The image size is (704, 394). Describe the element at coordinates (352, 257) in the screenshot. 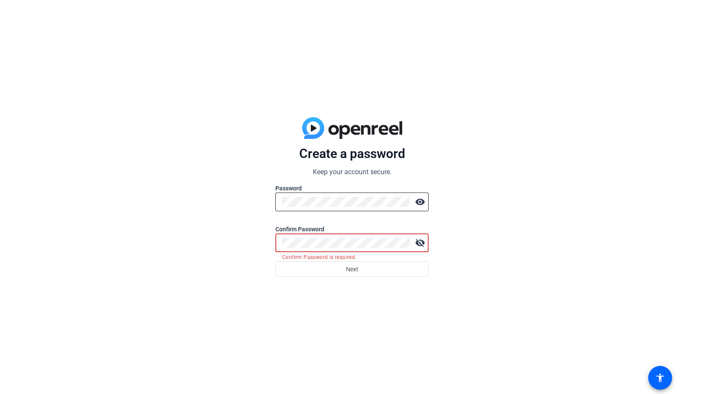

I see `mat-error: Confirm Password is required` at that location.